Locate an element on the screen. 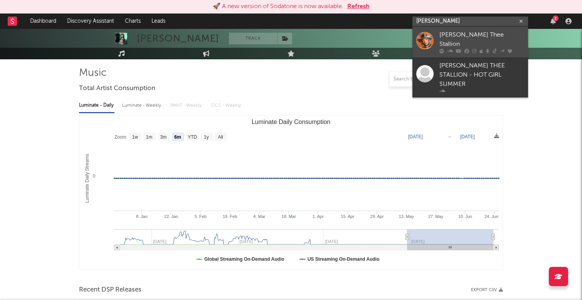 Image resolution: width=582 pixels, height=300 pixels. text: 24. Jun is located at coordinates (492, 217).